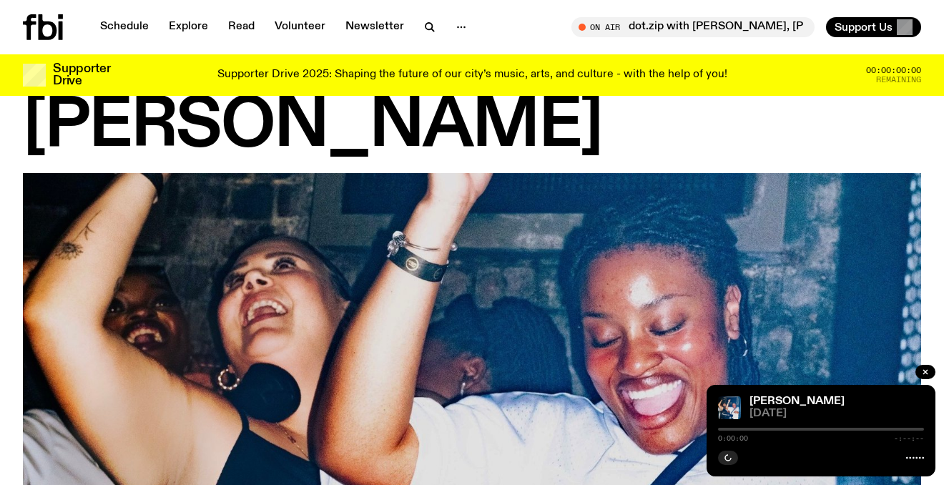  What do you see at coordinates (241, 27) in the screenshot?
I see `a: Read` at bounding box center [241, 27].